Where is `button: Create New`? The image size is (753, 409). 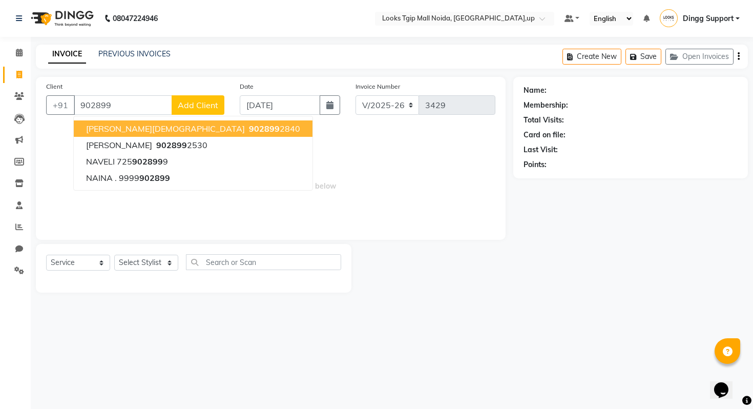 button: Create New is located at coordinates (591, 56).